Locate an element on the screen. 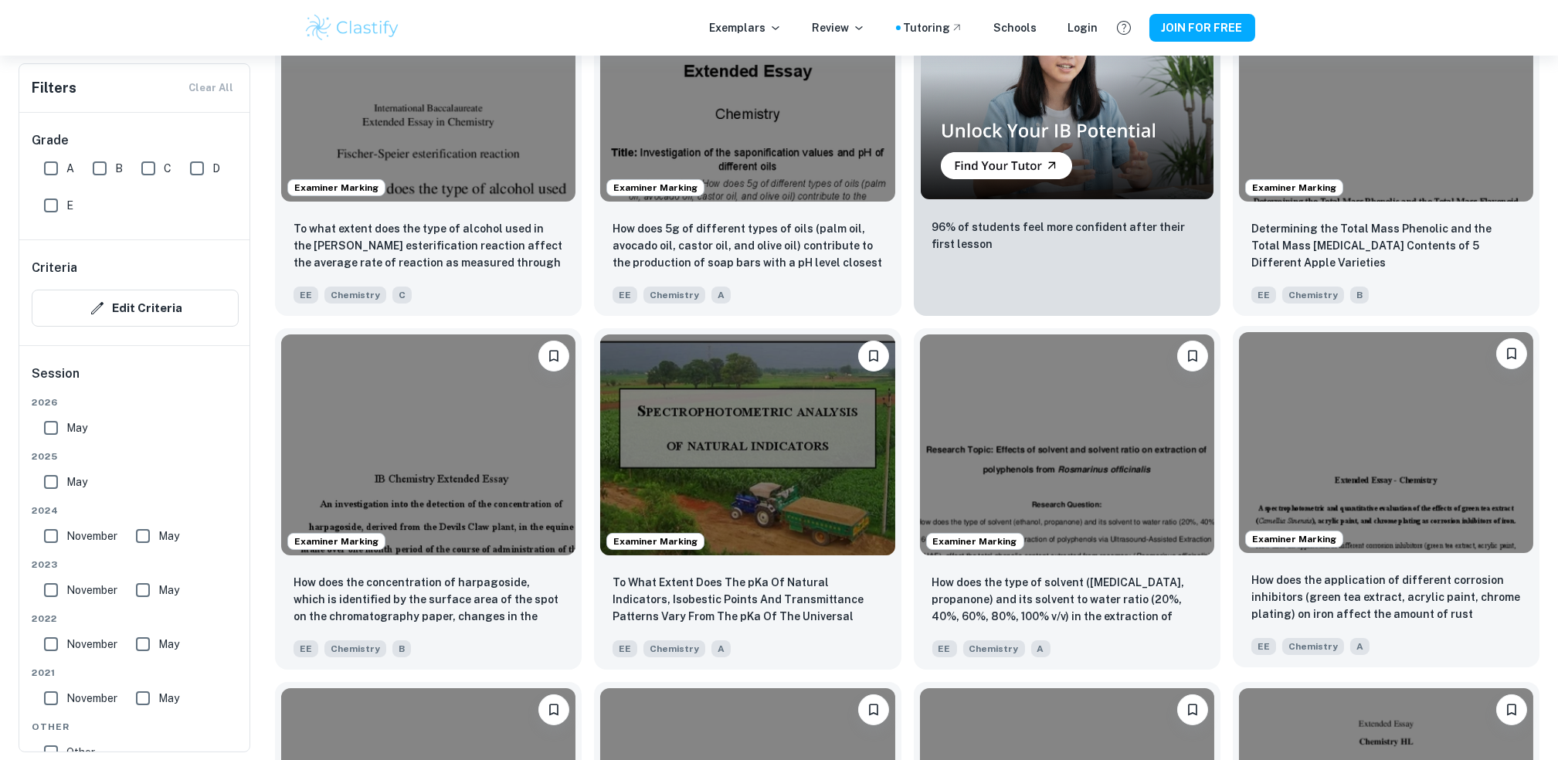 Image resolution: width=1558 pixels, height=760 pixels. p: Review is located at coordinates (839, 28).